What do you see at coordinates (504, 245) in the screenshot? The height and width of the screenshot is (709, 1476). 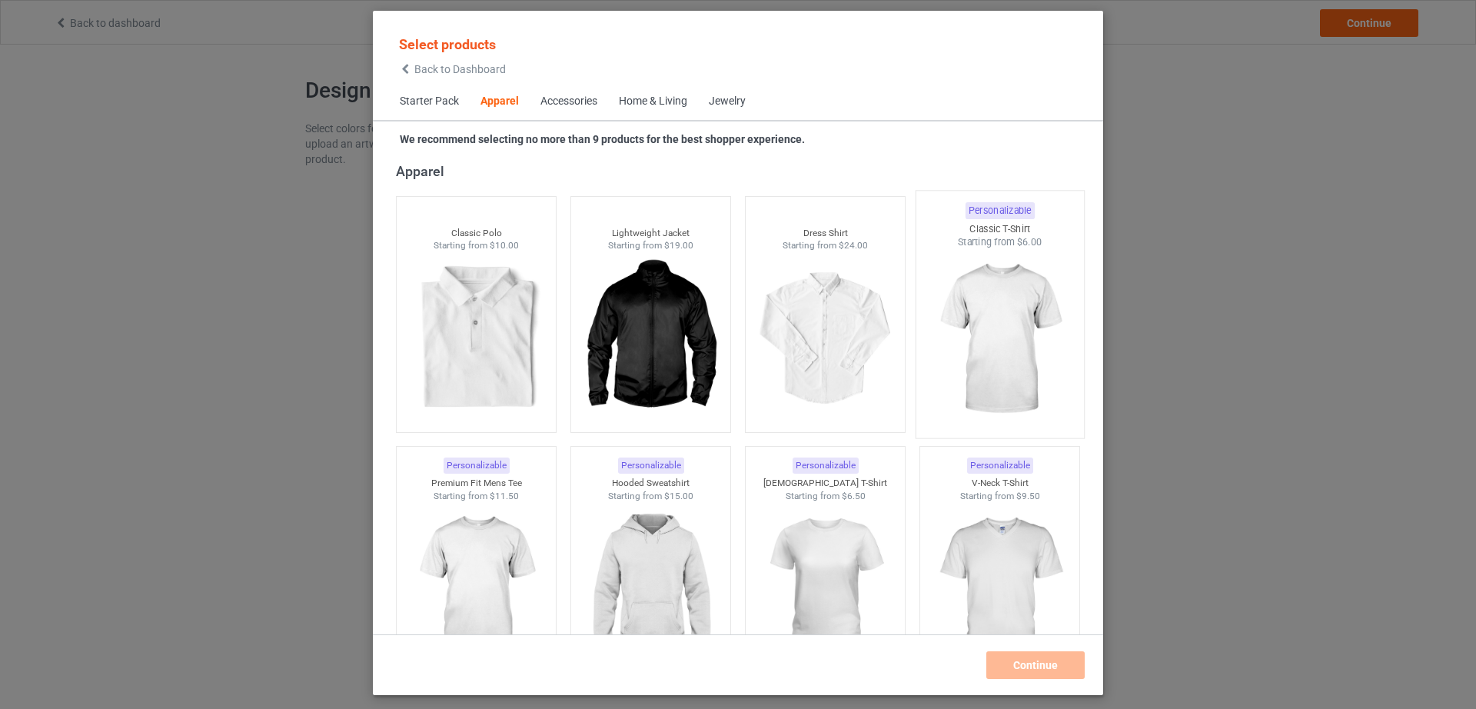 I see `span: $10.00` at bounding box center [504, 245].